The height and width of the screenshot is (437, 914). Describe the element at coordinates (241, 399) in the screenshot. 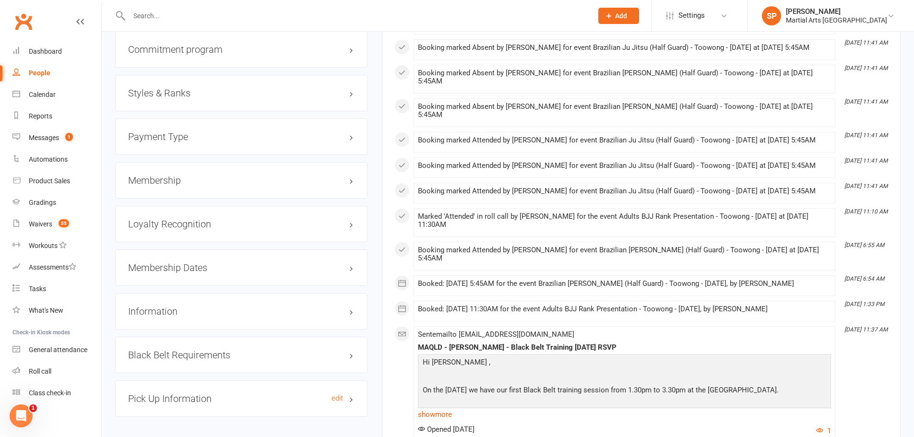

I see `h3: Pick Up Information` at that location.